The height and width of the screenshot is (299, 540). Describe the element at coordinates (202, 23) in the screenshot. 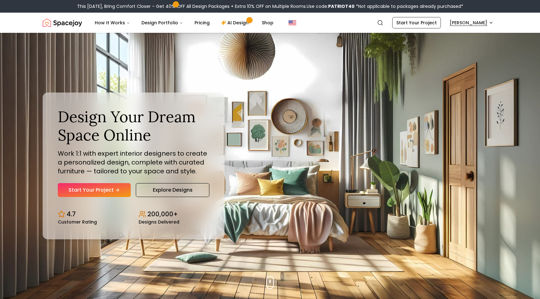

I see `a: Pricing` at that location.